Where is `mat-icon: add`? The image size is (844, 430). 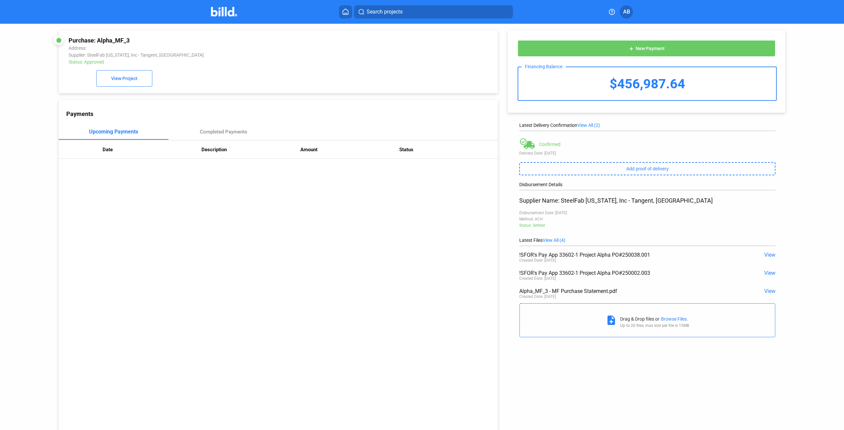 mat-icon: add is located at coordinates (631, 49).